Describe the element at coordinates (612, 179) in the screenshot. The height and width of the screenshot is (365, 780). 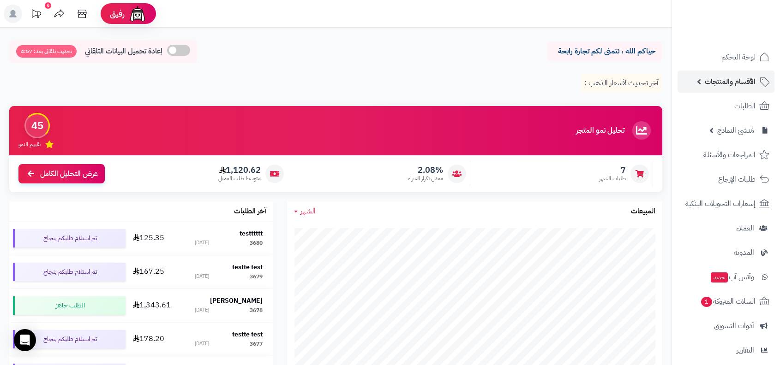
I see `span: طلبات الشهر` at that location.